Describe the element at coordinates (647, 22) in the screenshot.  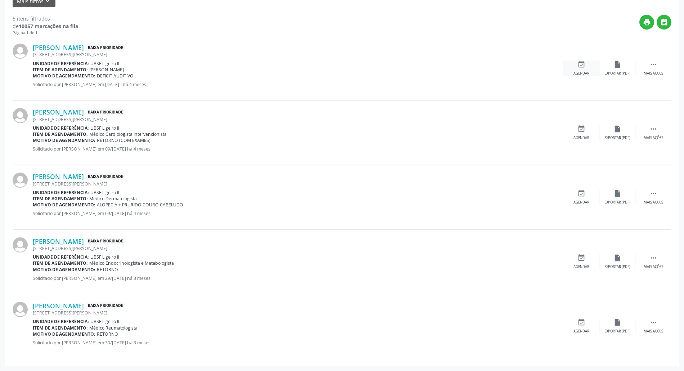
I see `i: print` at that location.